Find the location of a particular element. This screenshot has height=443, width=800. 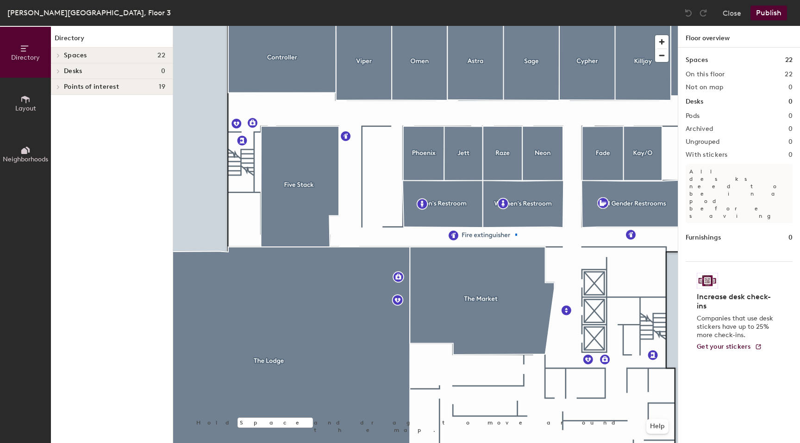

h1: Furnishings is located at coordinates (703, 238).